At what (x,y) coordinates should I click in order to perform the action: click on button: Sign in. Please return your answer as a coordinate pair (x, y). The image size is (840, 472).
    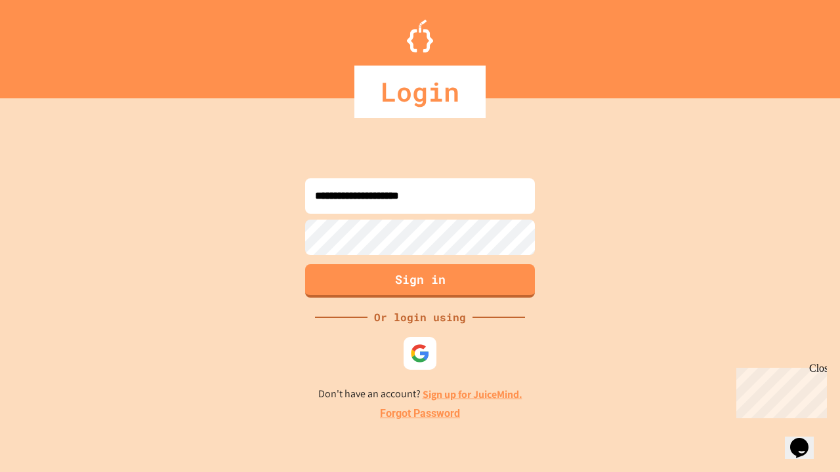
    Looking at the image, I should click on (420, 281).